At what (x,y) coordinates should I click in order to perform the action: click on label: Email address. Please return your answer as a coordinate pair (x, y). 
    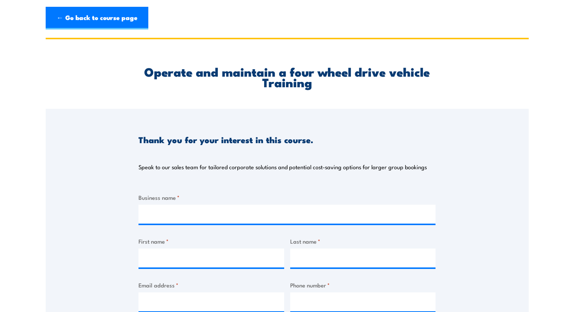
    Looking at the image, I should click on (211, 285).